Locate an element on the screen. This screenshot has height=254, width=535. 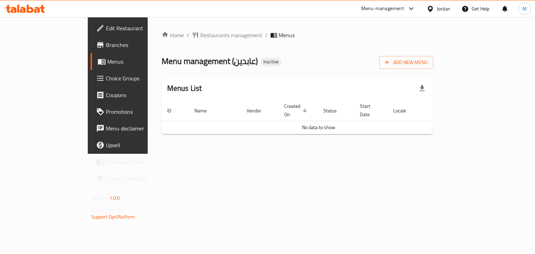
span: Menu disclaimer is located at coordinates (139, 128).